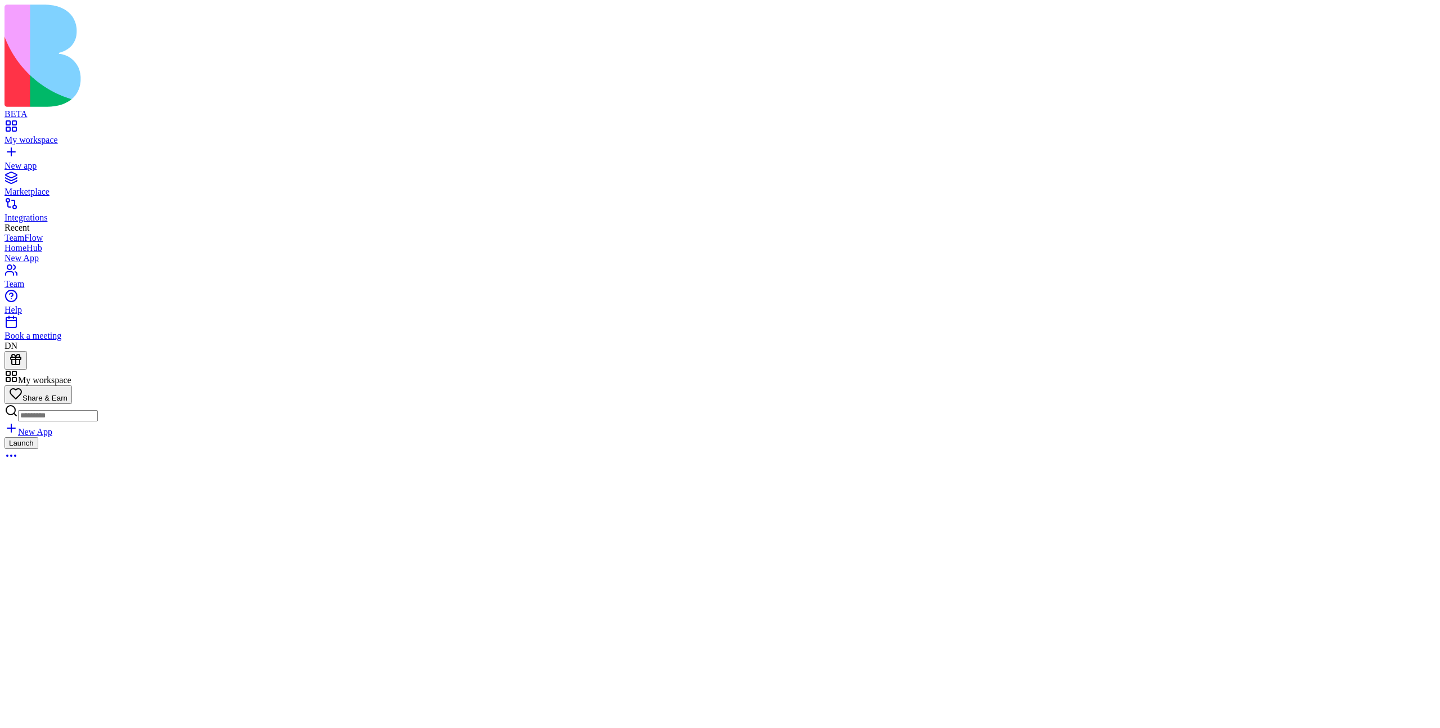  Describe the element at coordinates (38, 394) in the screenshot. I see `button: Share & Earn` at that location.